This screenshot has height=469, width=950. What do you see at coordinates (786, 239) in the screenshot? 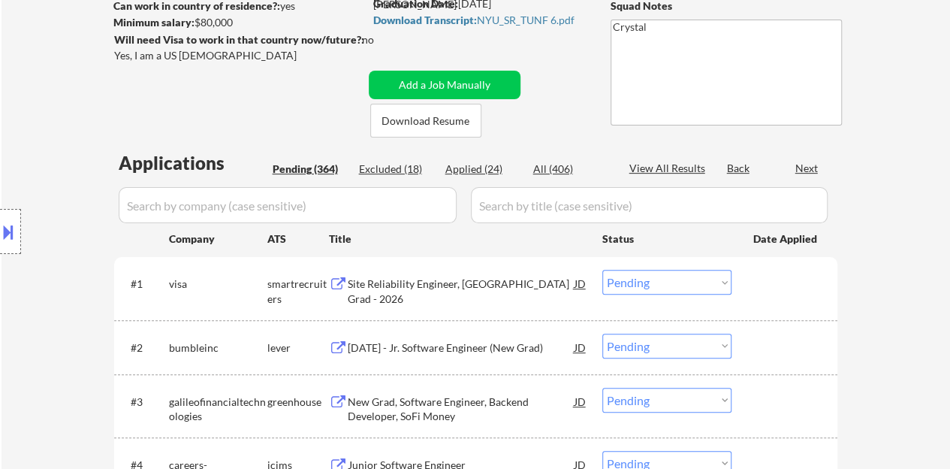
I see `div: Date Applied` at bounding box center [786, 239].